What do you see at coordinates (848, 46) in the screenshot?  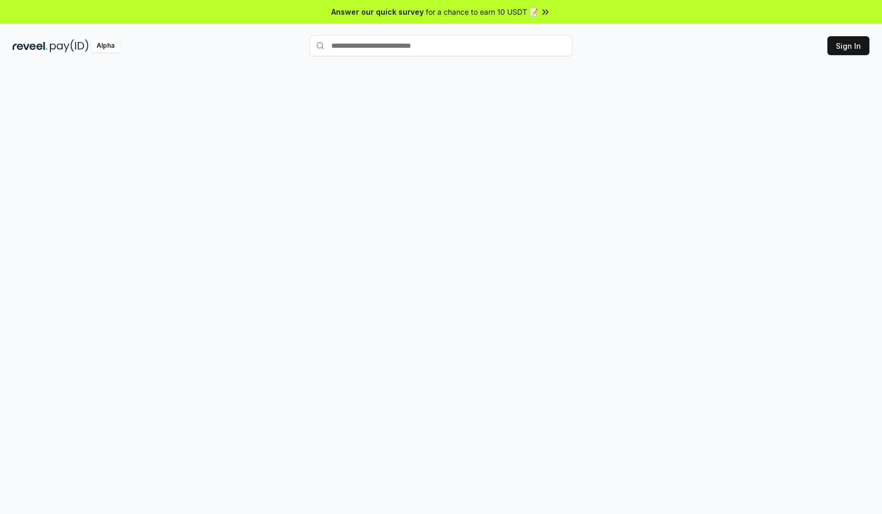 I see `button: Sign In` at bounding box center [848, 46].